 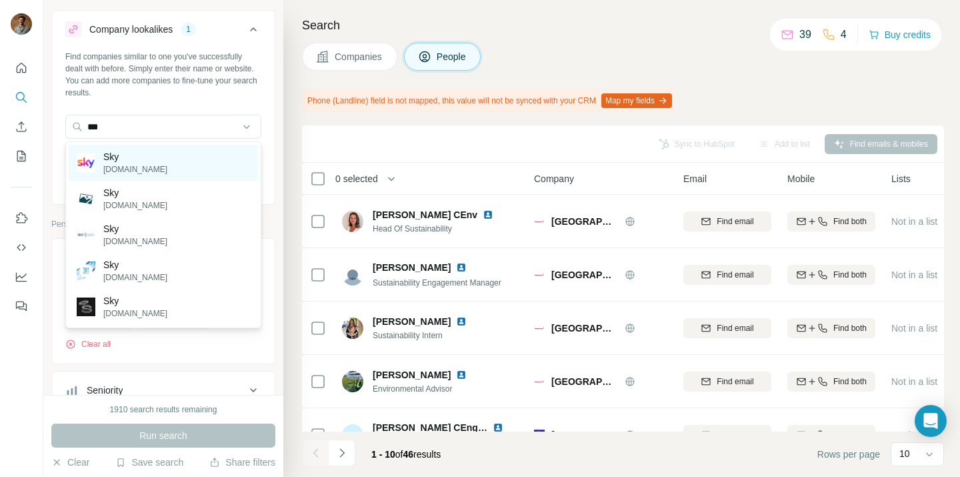 I want to click on span: Lists, so click(x=901, y=179).